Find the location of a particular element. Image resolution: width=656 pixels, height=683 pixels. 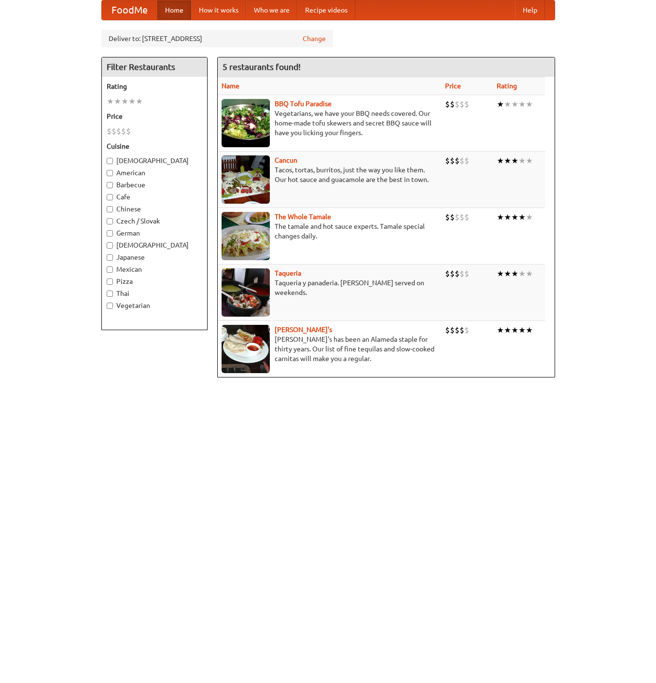

h5: Price is located at coordinates (155, 116).